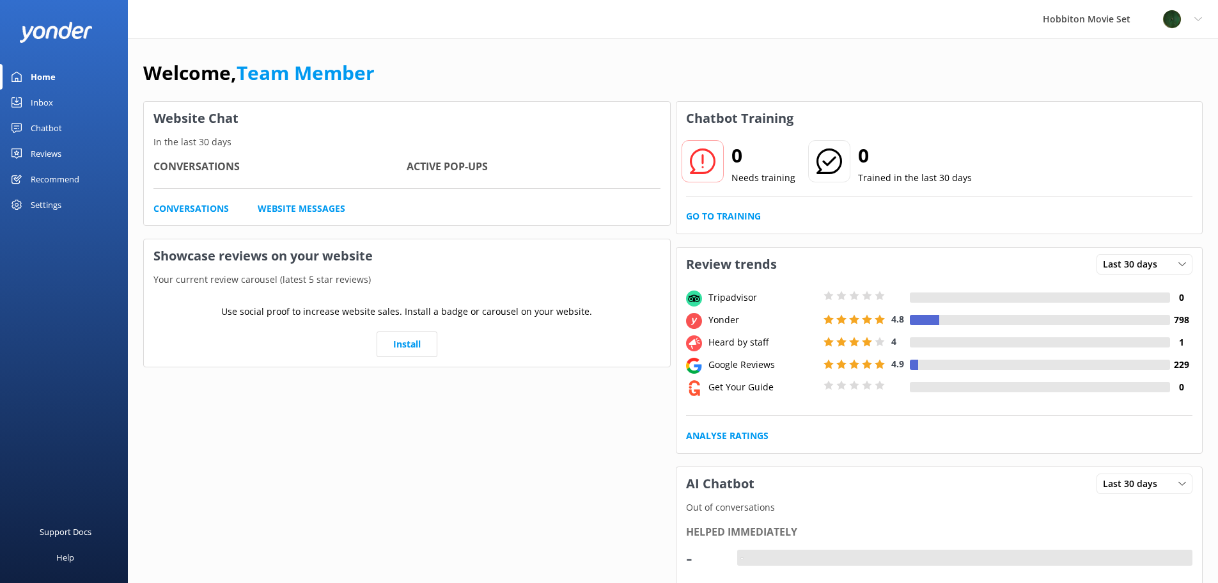 Image resolution: width=1218 pixels, height=583 pixels. I want to click on div: Recommend, so click(55, 179).